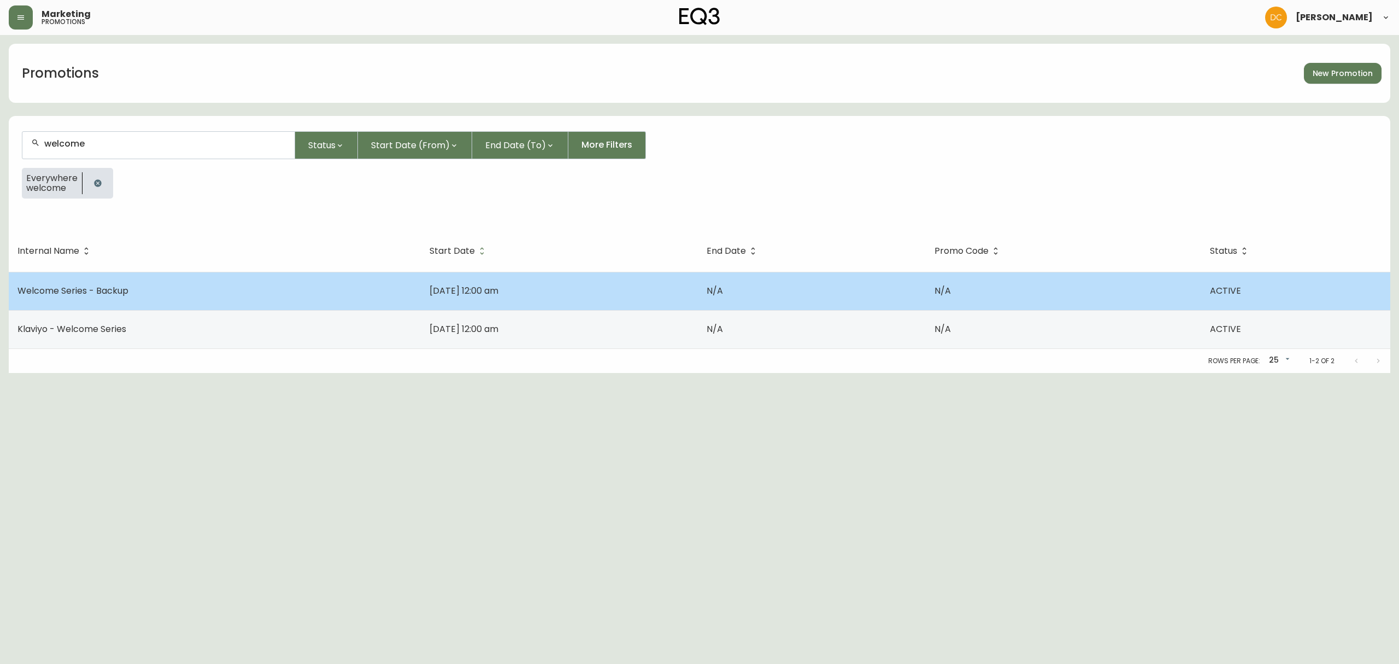 This screenshot has height=664, width=1399. What do you see at coordinates (415, 145) in the screenshot?
I see `button: Start Date (From)` at bounding box center [415, 145].